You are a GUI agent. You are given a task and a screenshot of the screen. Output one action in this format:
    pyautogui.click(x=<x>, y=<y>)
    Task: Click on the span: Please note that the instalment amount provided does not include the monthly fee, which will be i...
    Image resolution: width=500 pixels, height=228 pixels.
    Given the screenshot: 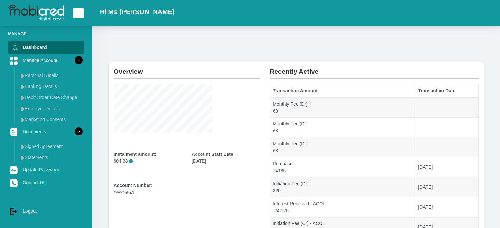 What is the action you would take?
    pyautogui.click(x=131, y=161)
    